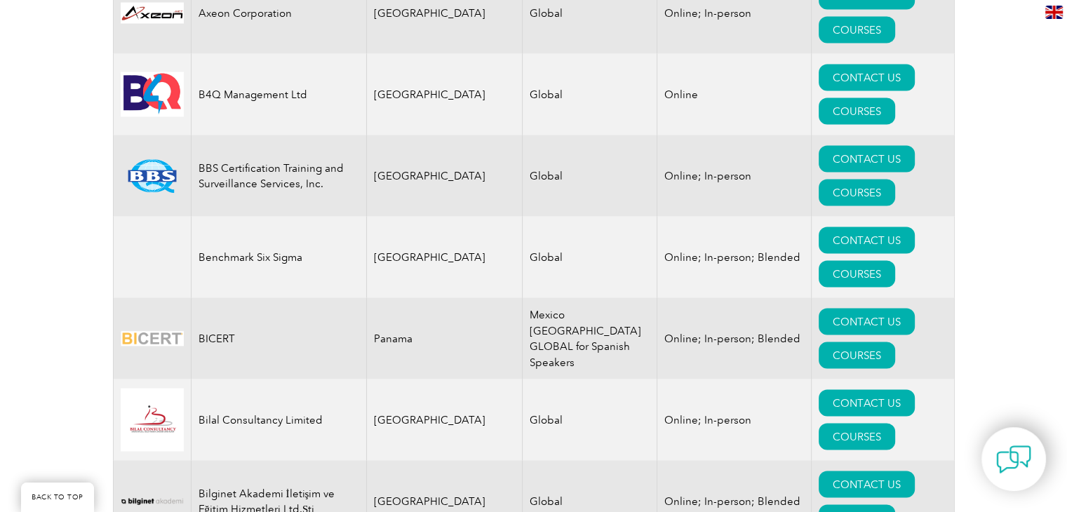 This screenshot has width=1067, height=512. Describe the element at coordinates (279, 257) in the screenshot. I see `td: Benchmark Six Sigma` at that location.